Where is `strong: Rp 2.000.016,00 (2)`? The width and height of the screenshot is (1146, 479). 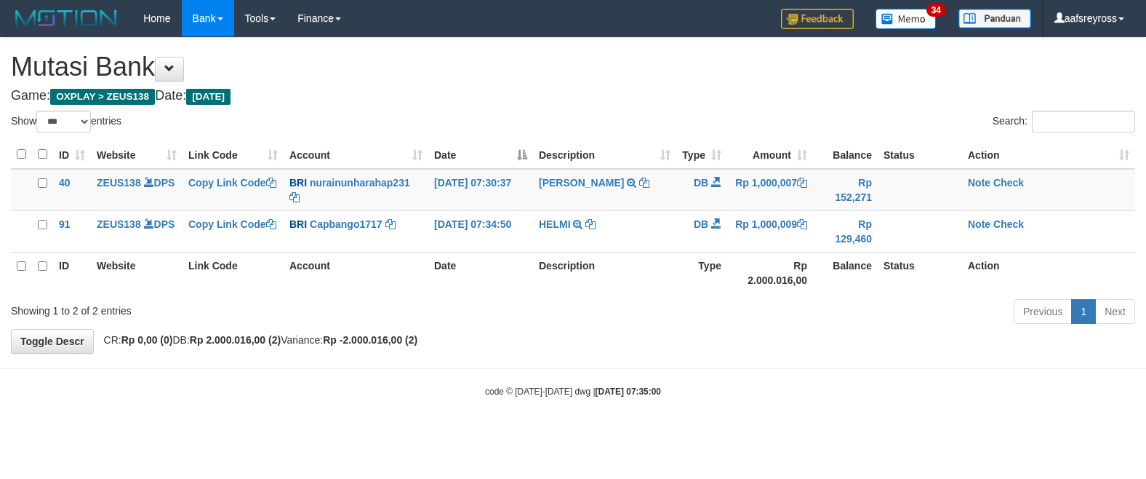 strong: Rp 2.000.016,00 (2) is located at coordinates (235, 340).